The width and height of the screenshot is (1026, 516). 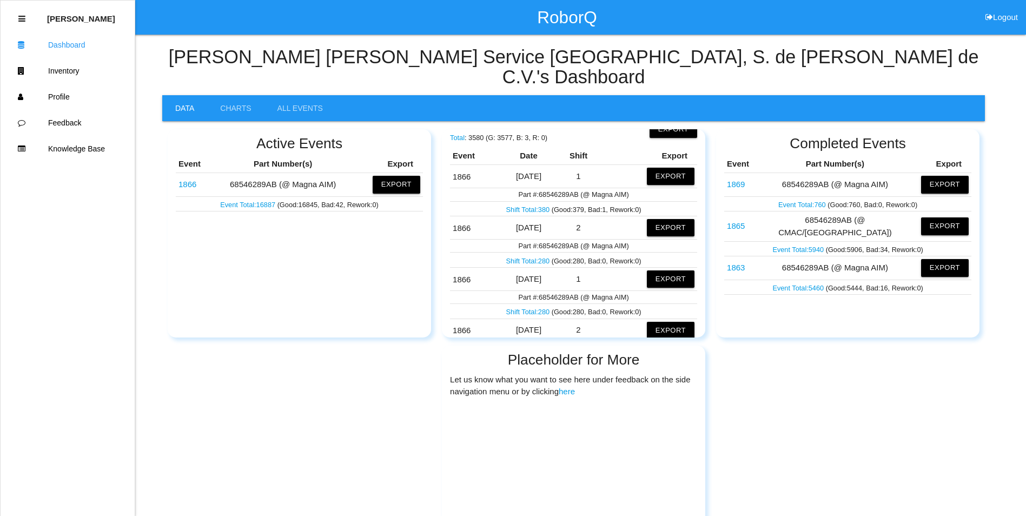 I want to click on a: Event Total:16887, so click(x=248, y=204).